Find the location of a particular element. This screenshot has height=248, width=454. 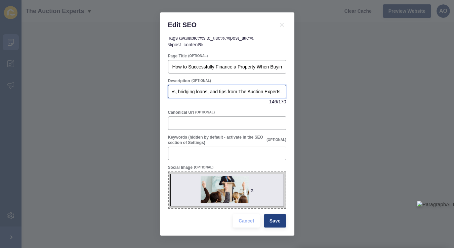

button: Cancel is located at coordinates (246, 221).